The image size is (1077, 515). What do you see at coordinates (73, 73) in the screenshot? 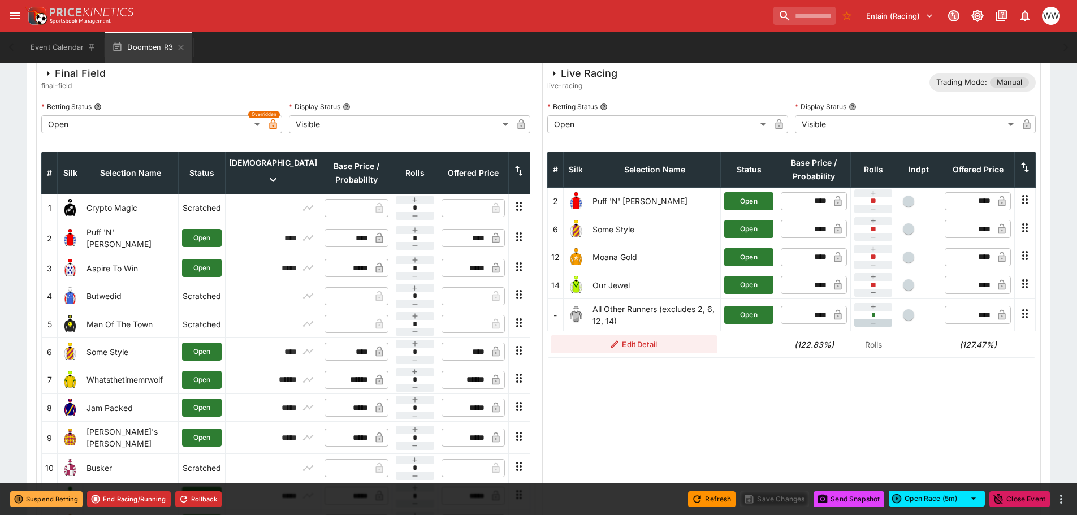
I see `div: Final Field` at bounding box center [73, 73].